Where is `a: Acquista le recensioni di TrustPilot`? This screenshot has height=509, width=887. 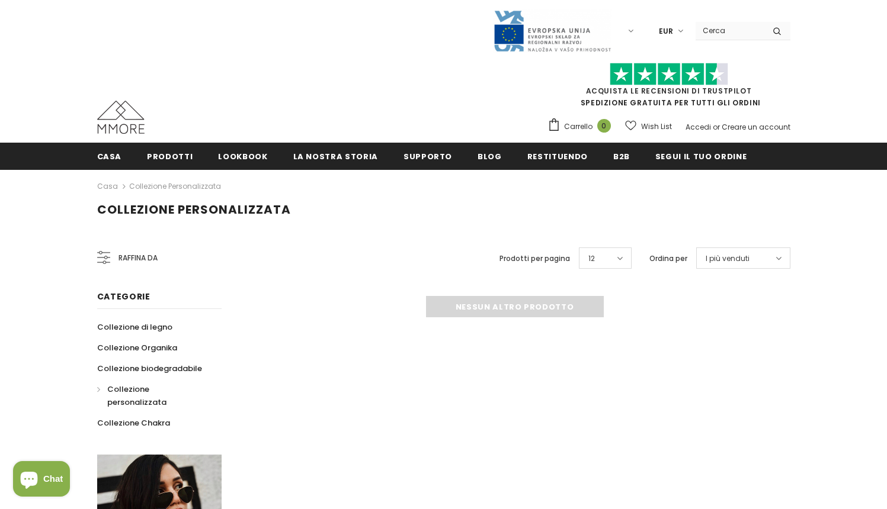 a: Acquista le recensioni di TrustPilot is located at coordinates (669, 91).